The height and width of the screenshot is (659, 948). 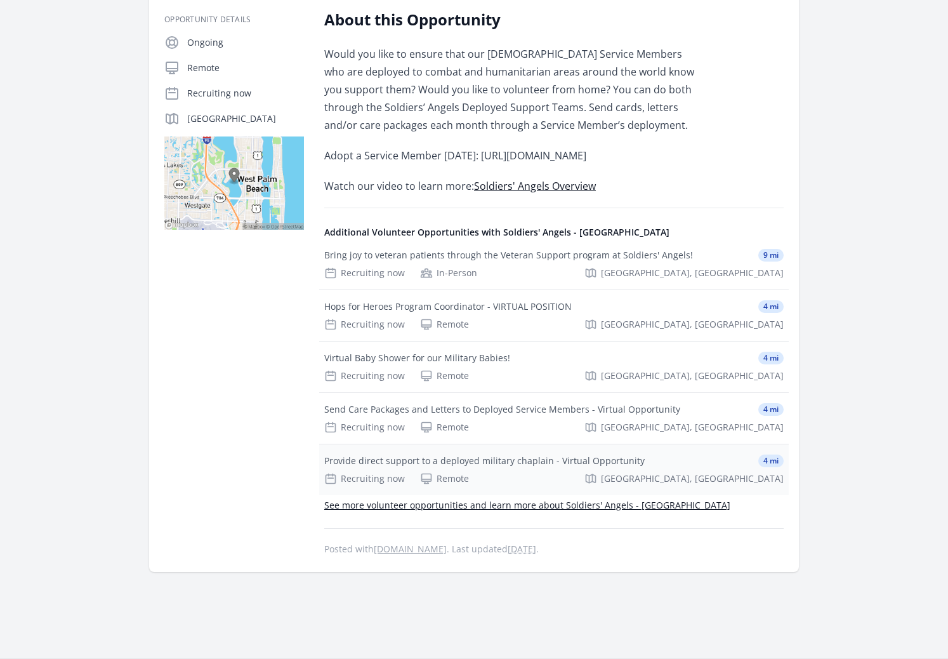 What do you see at coordinates (771, 255) in the screenshot?
I see `span: 9 mi` at bounding box center [771, 255].